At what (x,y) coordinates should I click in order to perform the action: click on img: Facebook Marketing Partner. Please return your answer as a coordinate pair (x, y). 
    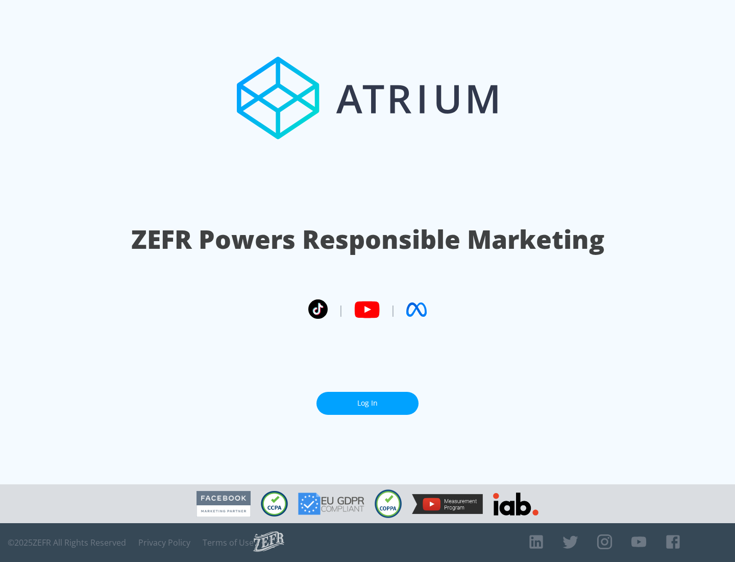
    Looking at the image, I should click on (224, 503).